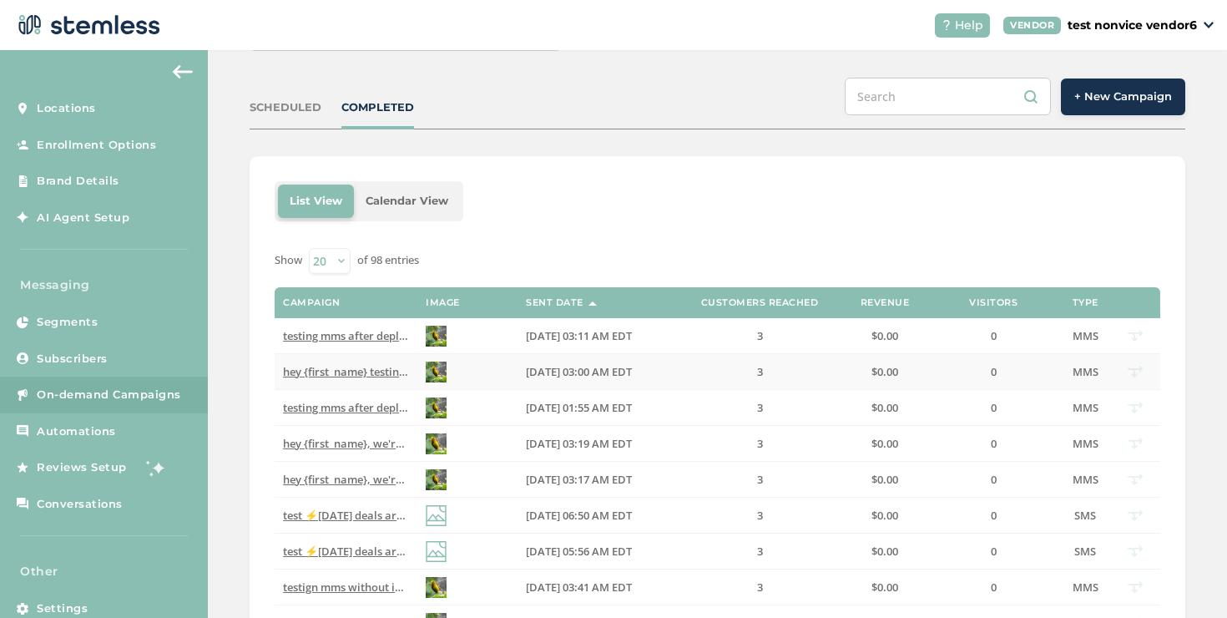  What do you see at coordinates (96, 145) in the screenshot?
I see `span: Enrollment Options` at bounding box center [96, 145].